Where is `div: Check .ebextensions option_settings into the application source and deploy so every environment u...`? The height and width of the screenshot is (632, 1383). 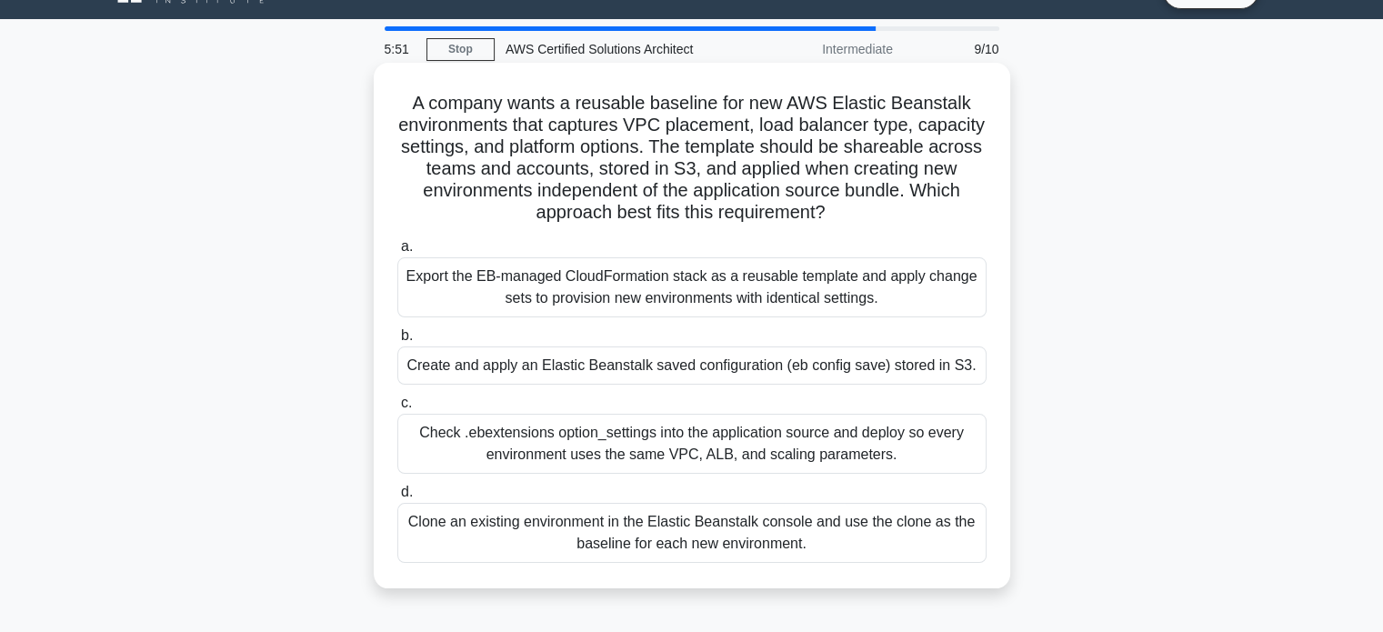 div: Check .ebextensions option_settings into the application source and deploy so every environment u... is located at coordinates (692, 444).